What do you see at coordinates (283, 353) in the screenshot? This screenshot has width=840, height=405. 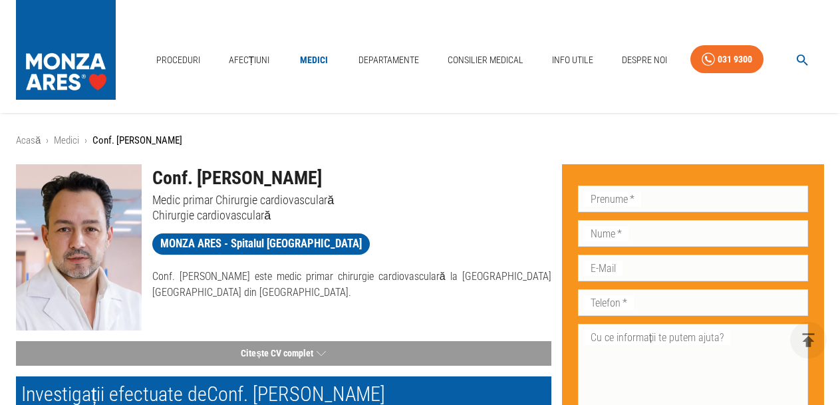 I see `button: Citește CV complet` at bounding box center [283, 353].